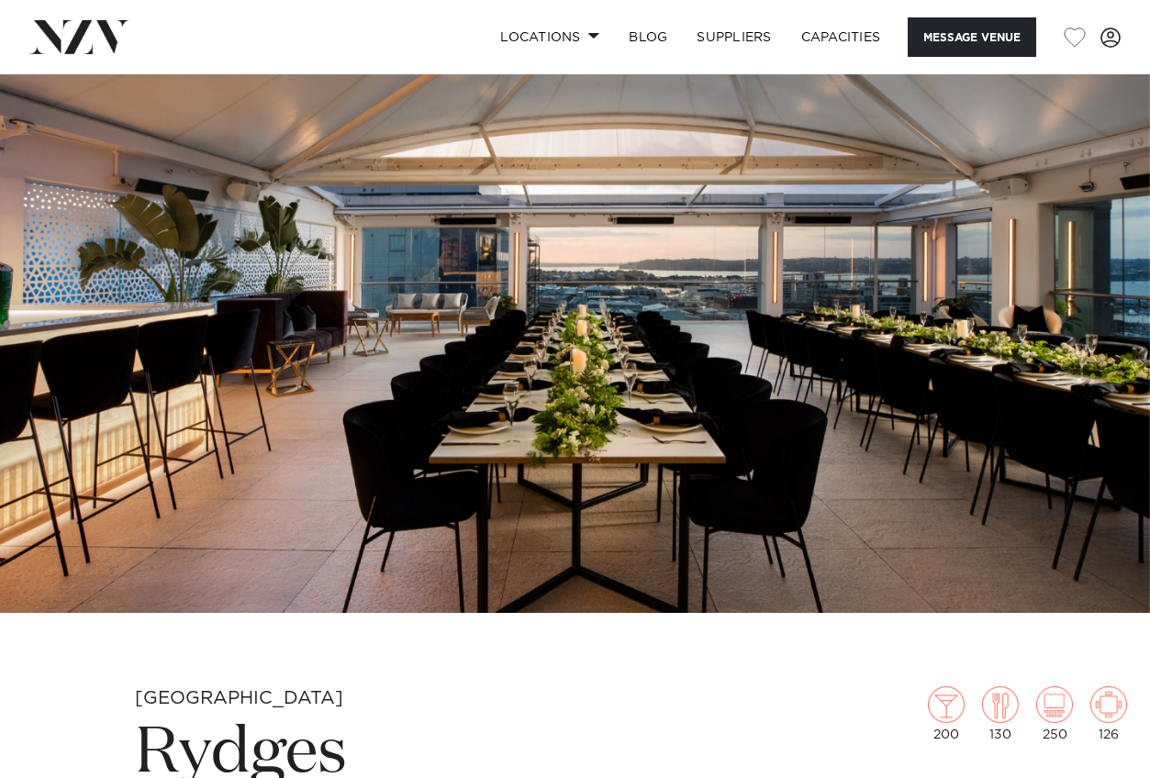 Image resolution: width=1150 pixels, height=778 pixels. I want to click on a: SUPPLIERS, so click(733, 37).